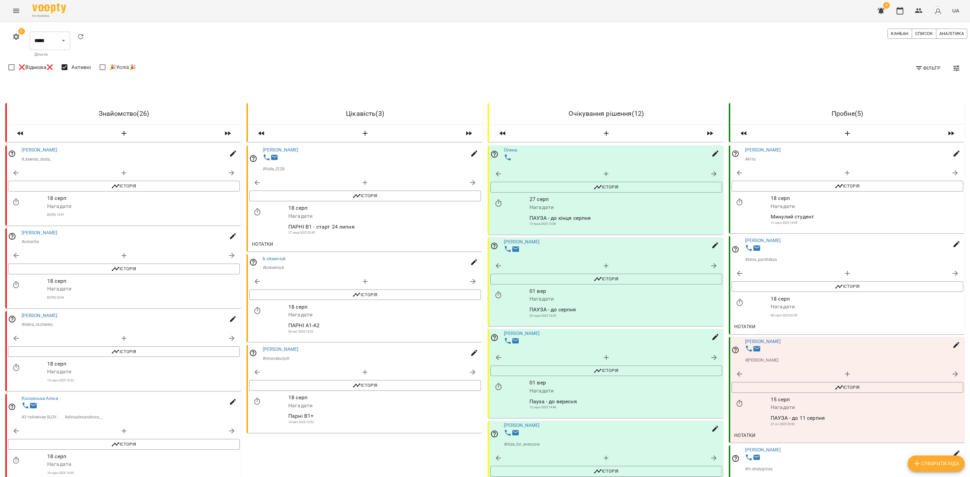 This screenshot has width=970, height=477. What do you see at coordinates (928, 68) in the screenshot?
I see `span: Фільтр` at bounding box center [928, 68].